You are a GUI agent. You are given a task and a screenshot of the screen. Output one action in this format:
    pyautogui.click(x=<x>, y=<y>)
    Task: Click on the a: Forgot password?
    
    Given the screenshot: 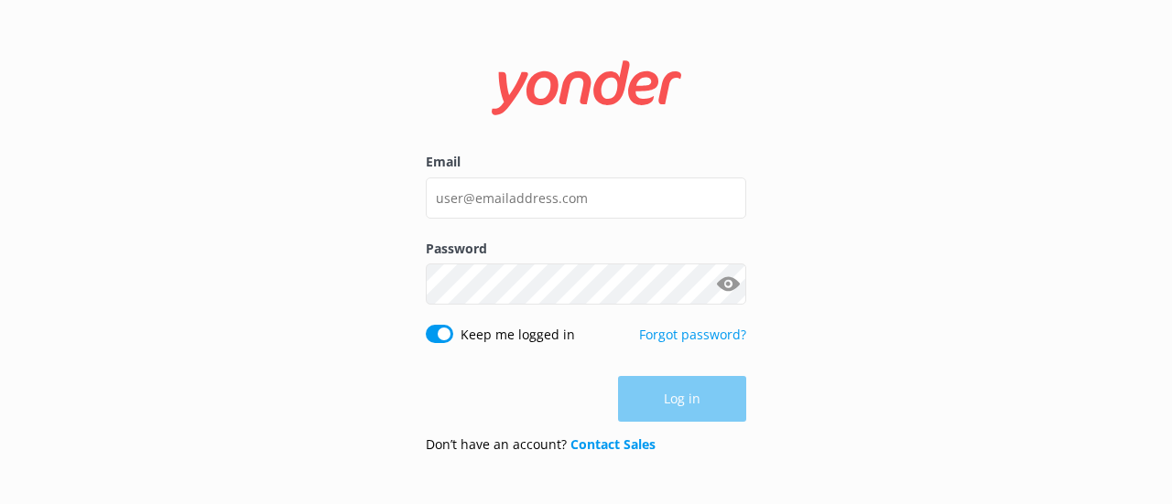 What is the action you would take?
    pyautogui.click(x=692, y=334)
    